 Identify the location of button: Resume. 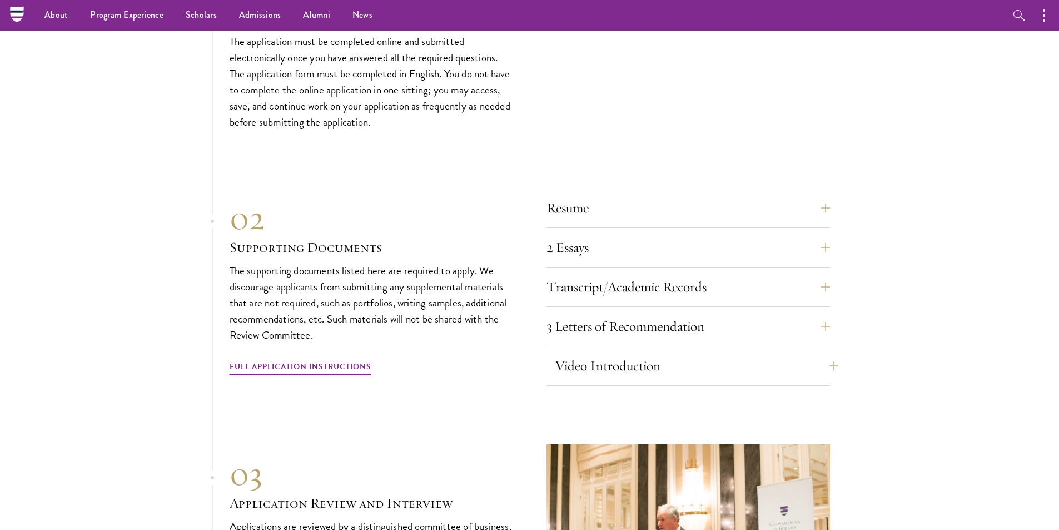
(688, 208).